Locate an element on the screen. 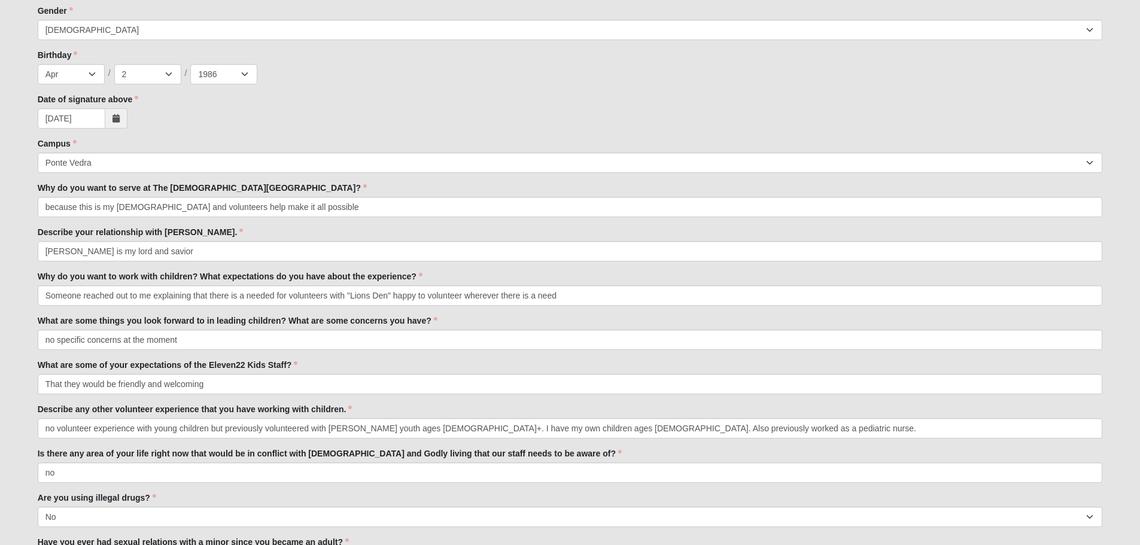 The image size is (1140, 545). label: Why do you want to work with children? What expectations do you have about the experience? is located at coordinates (230, 276).